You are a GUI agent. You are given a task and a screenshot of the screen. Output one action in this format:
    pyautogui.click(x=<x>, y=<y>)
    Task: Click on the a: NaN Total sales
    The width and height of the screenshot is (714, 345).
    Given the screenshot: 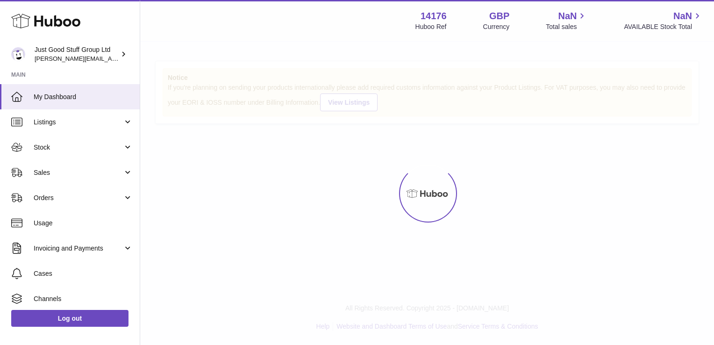 What is the action you would take?
    pyautogui.click(x=566, y=21)
    